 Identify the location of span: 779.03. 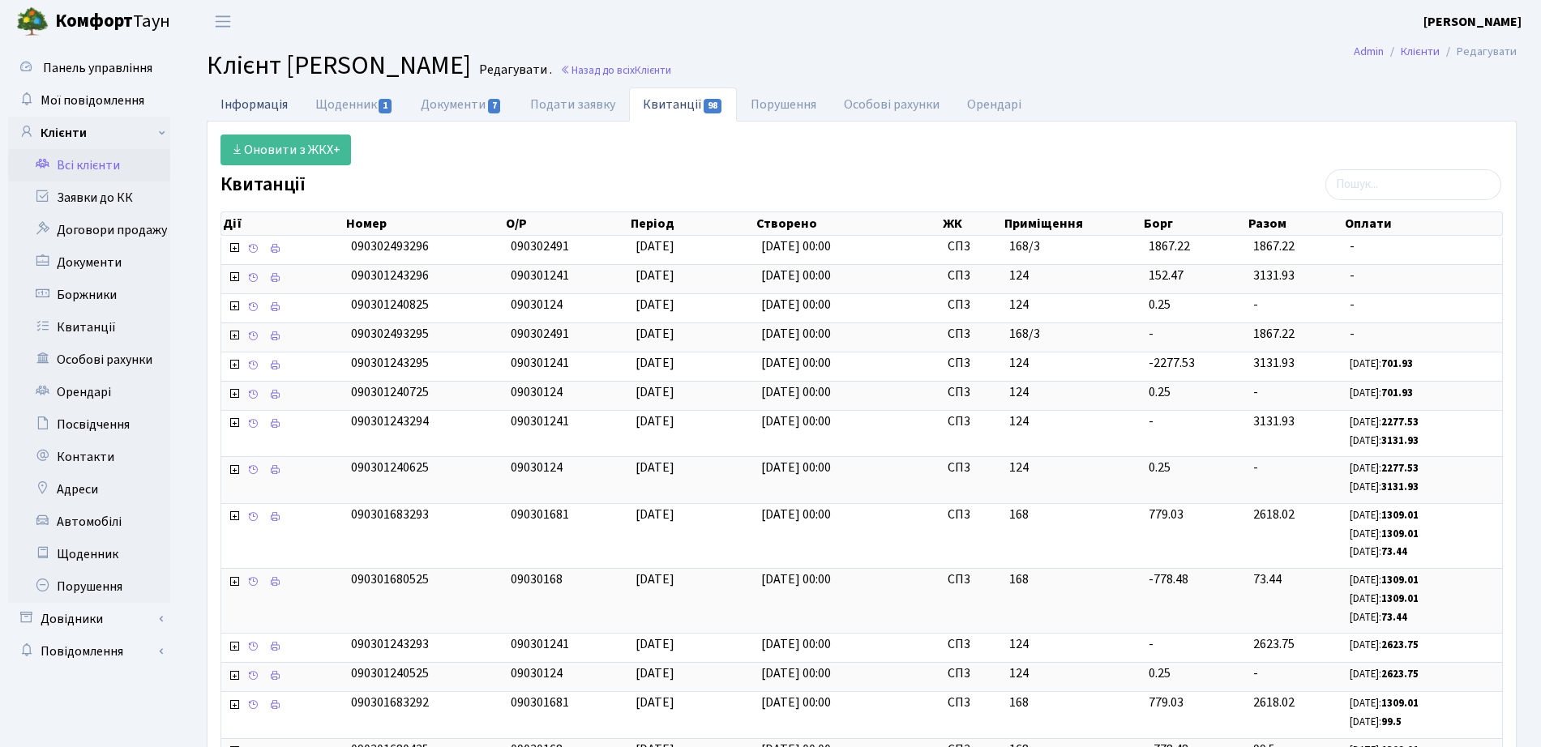
(1166, 515).